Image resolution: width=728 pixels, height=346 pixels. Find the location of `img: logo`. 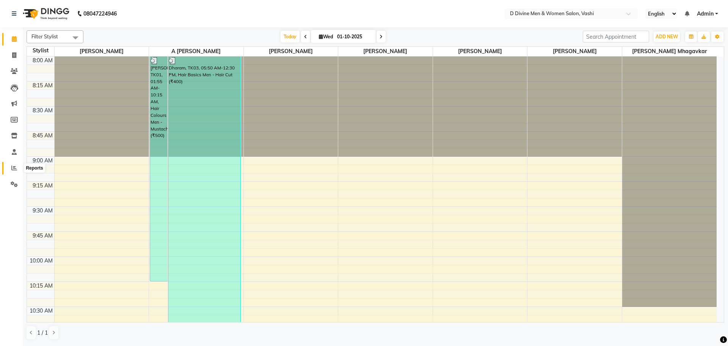

img: logo is located at coordinates (45, 14).